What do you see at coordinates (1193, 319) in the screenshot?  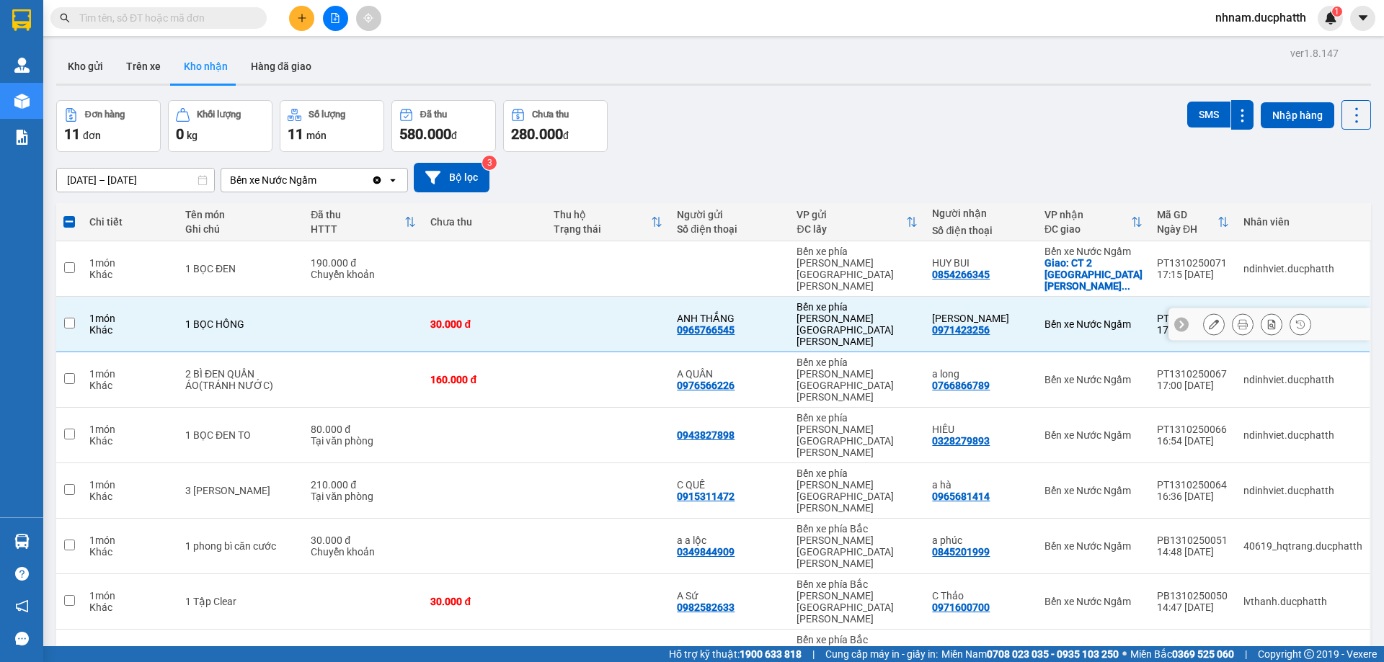 I see `div: PT1310250070` at bounding box center [1193, 319].